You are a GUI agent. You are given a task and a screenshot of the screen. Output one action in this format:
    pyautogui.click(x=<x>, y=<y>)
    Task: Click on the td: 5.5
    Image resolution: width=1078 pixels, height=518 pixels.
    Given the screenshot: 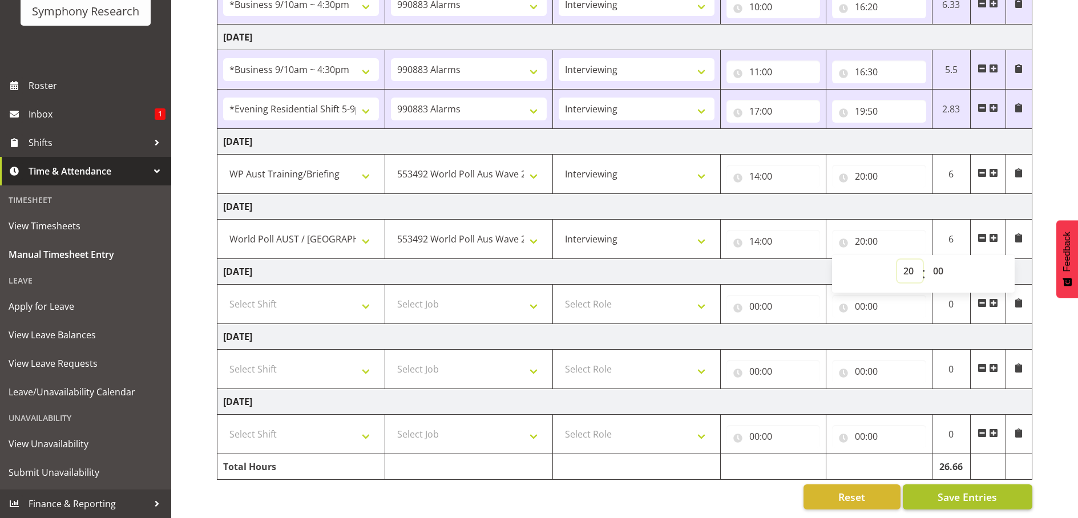 What is the action you would take?
    pyautogui.click(x=950, y=70)
    